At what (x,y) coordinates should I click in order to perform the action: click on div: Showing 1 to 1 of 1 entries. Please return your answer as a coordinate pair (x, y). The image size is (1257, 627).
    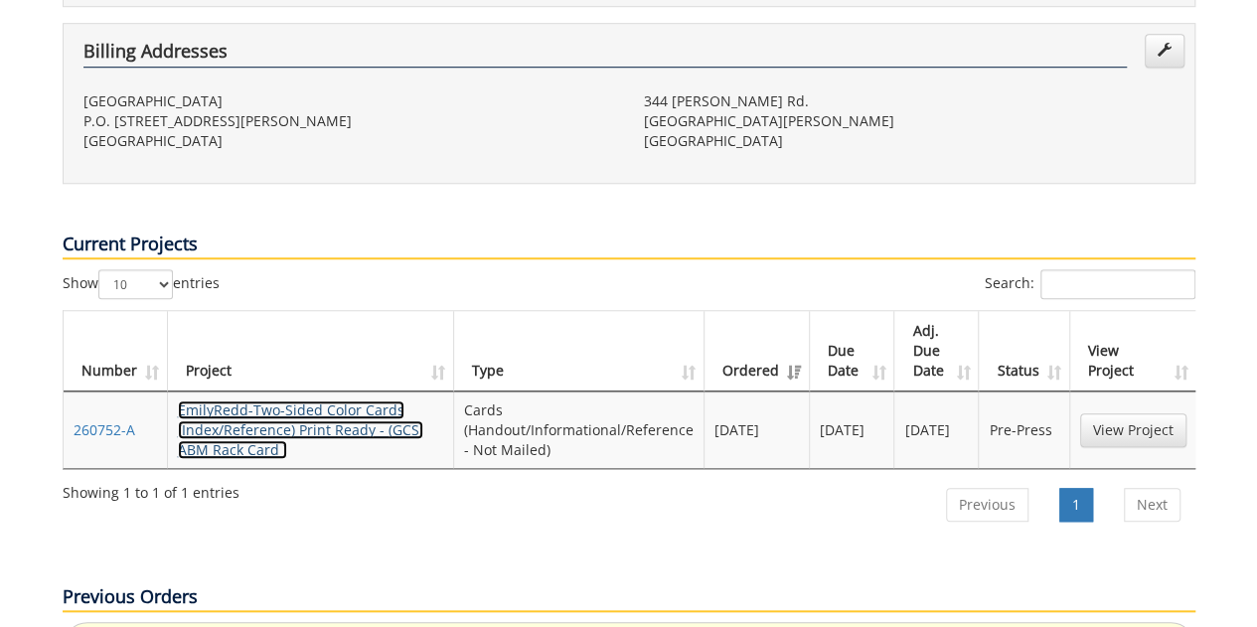
    Looking at the image, I should click on (151, 489).